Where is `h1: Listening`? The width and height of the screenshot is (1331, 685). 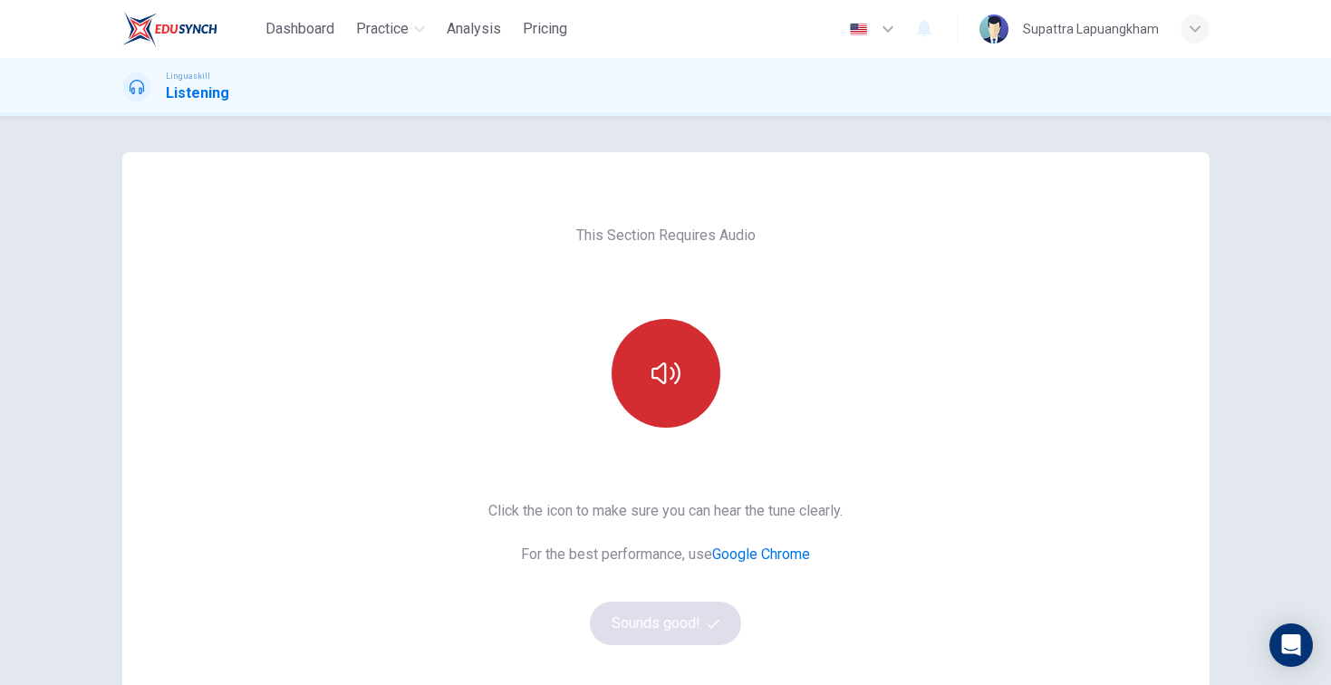
h1: Listening is located at coordinates (198, 93).